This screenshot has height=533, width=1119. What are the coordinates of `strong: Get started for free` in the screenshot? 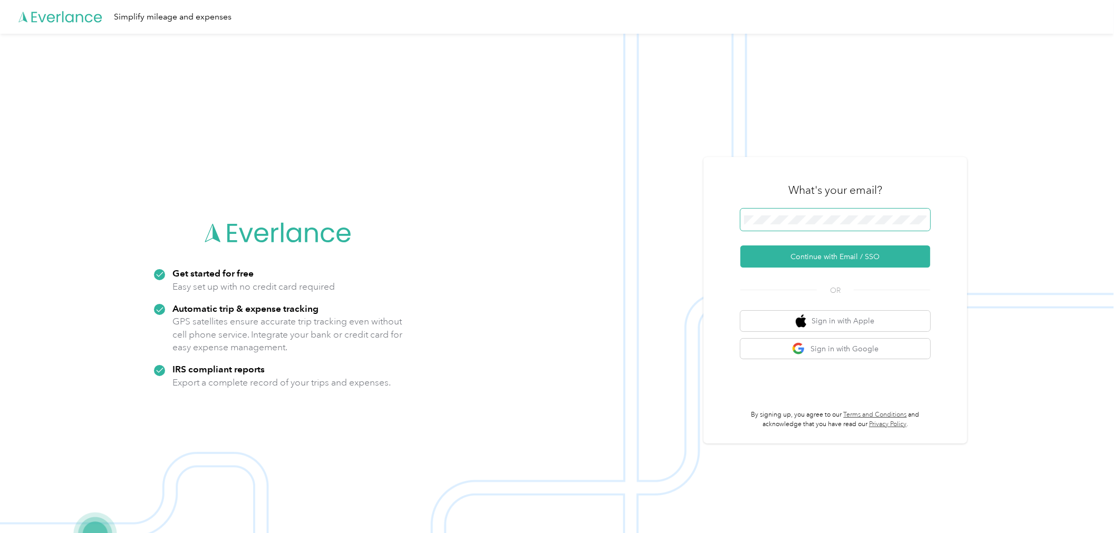 It's located at (213, 273).